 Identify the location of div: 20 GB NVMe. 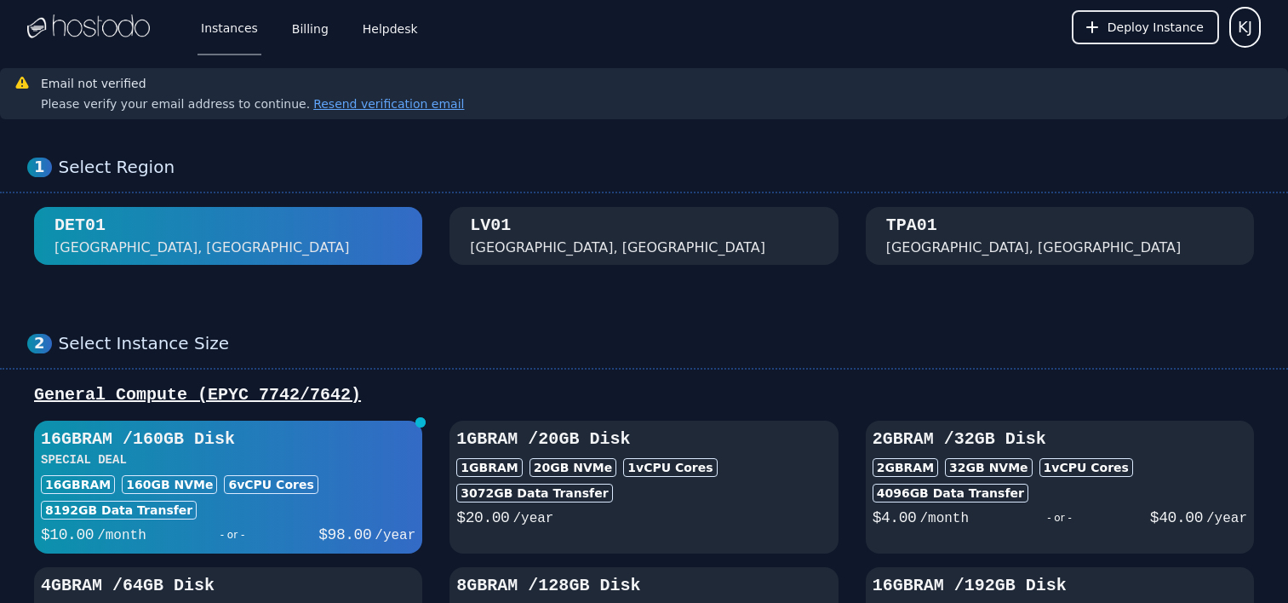
(573, 468).